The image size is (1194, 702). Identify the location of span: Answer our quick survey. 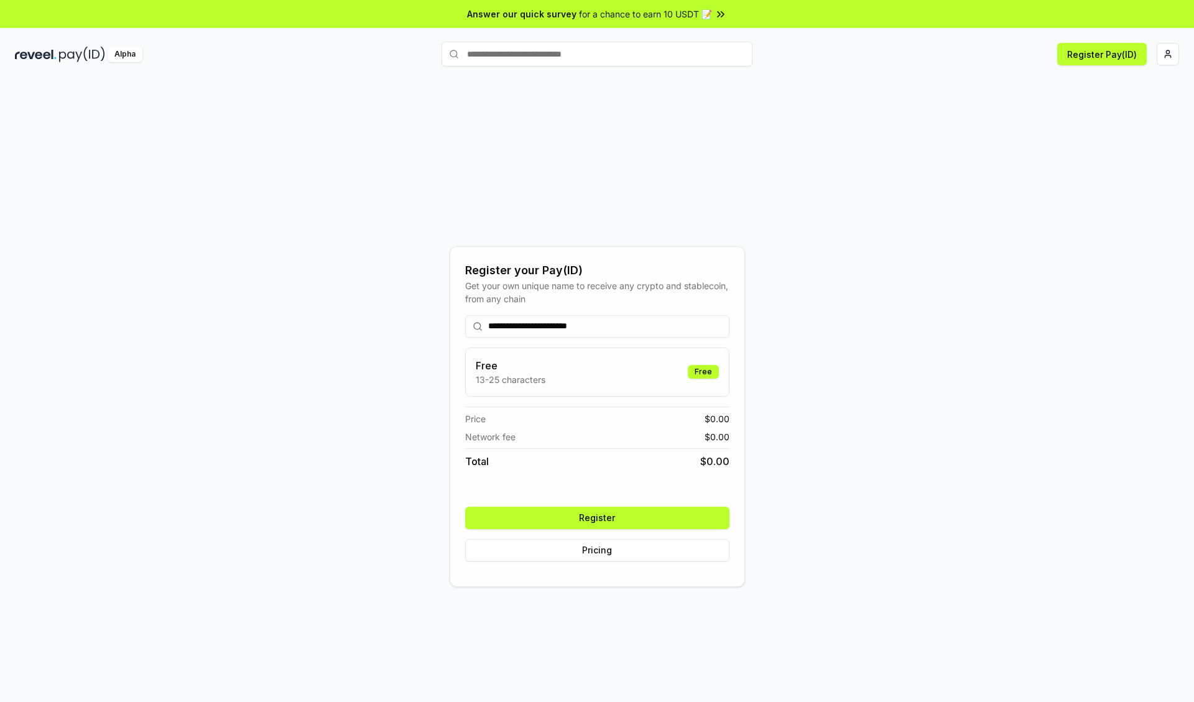
(522, 14).